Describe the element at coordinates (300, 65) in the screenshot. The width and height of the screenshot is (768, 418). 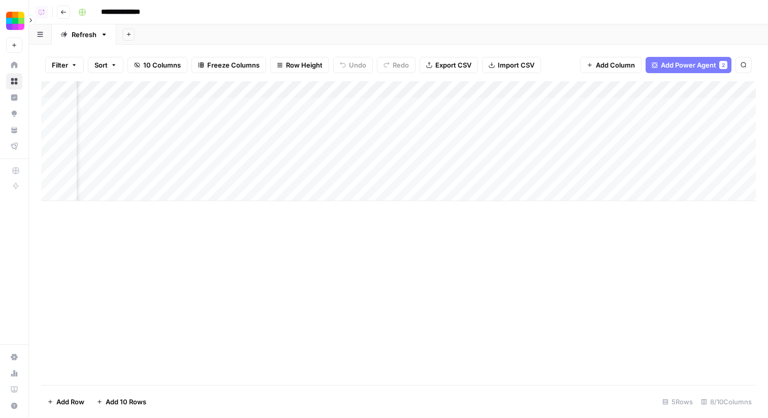
I see `button: Row Height` at that location.